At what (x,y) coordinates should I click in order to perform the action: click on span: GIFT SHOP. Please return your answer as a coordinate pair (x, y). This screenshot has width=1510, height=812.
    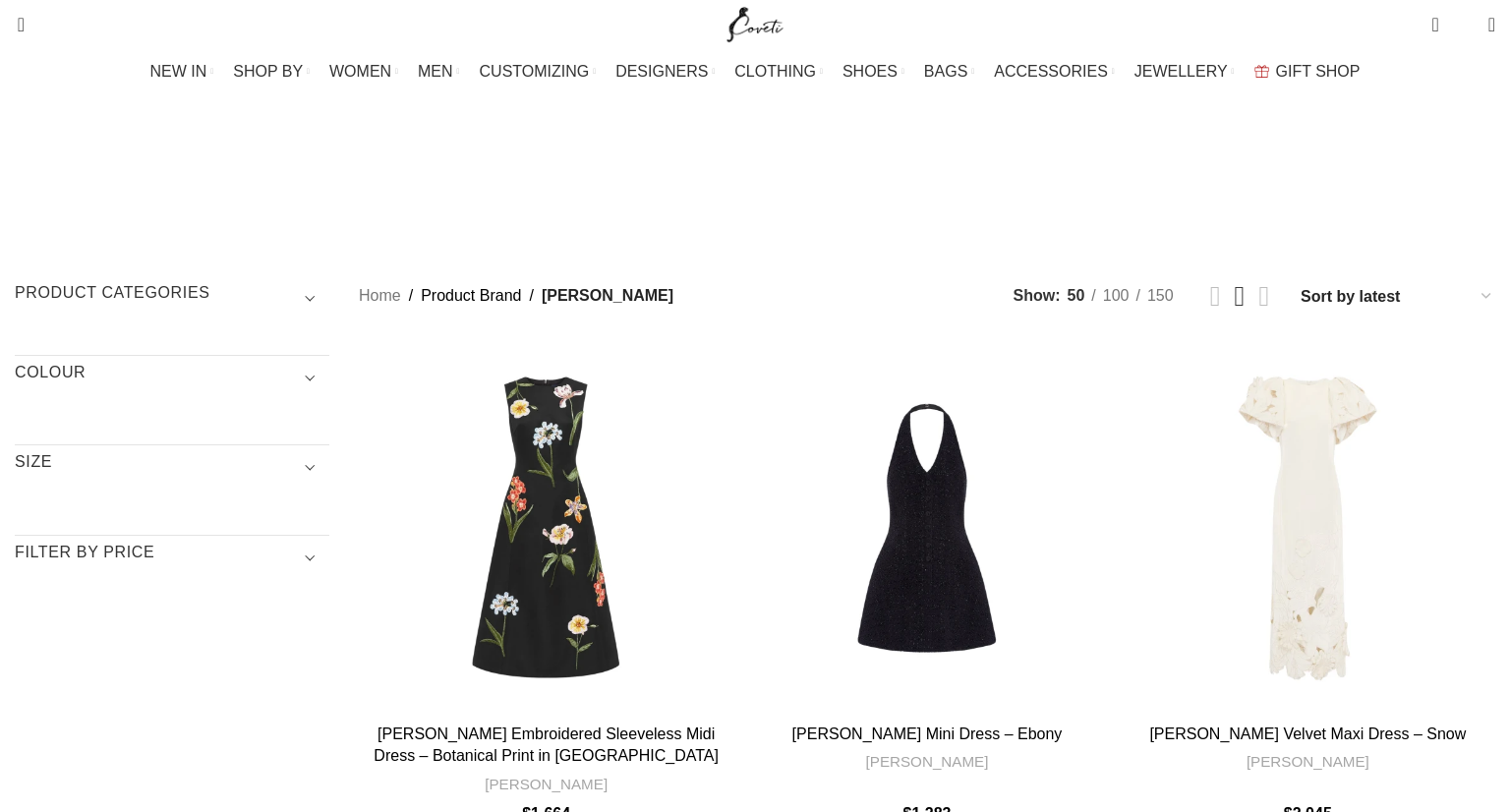
    Looking at the image, I should click on (1318, 70).